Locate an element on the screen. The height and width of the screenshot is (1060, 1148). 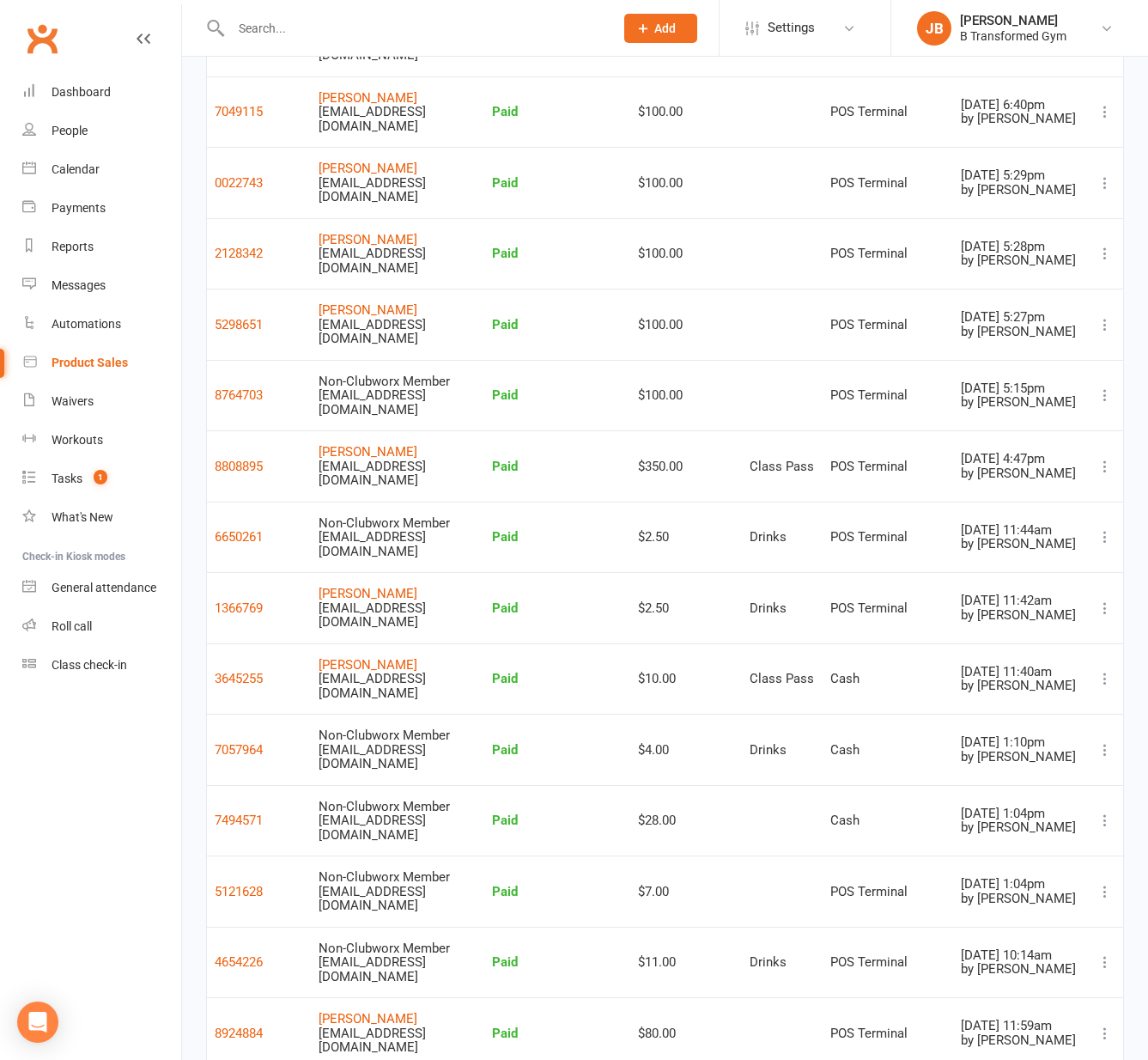
a: Reports is located at coordinates (101, 246).